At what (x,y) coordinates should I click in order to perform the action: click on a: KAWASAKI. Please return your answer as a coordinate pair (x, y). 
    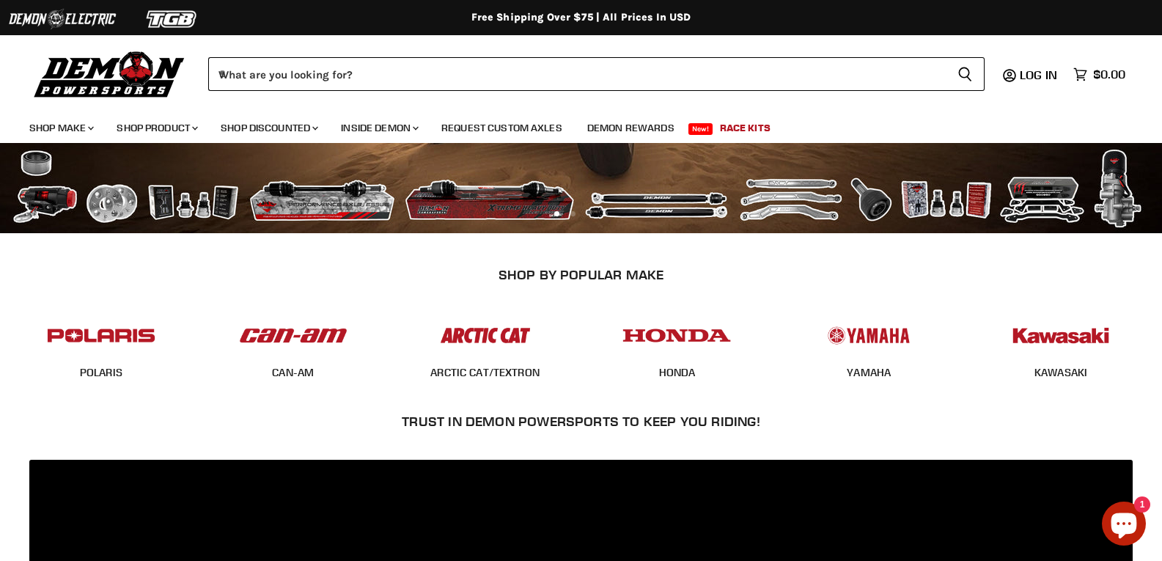
    Looking at the image, I should click on (1060, 372).